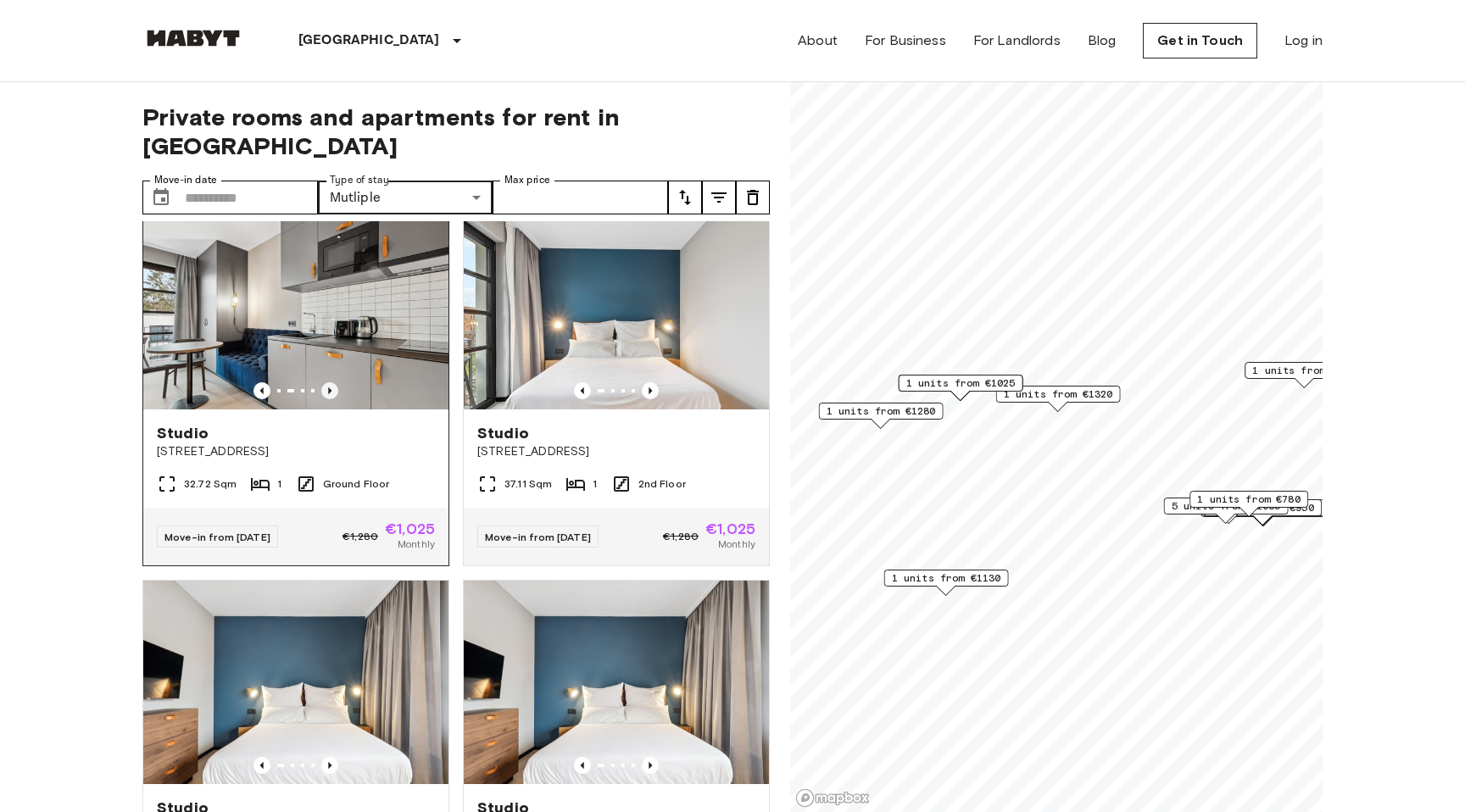  Describe the element at coordinates (662, 484) in the screenshot. I see `span: 2nd Floor` at that location.